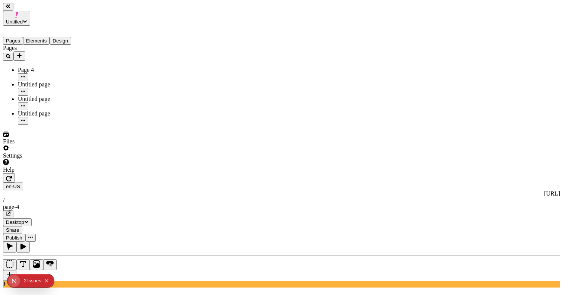  What do you see at coordinates (48, 170) in the screenshot?
I see `div: Help` at bounding box center [48, 170].